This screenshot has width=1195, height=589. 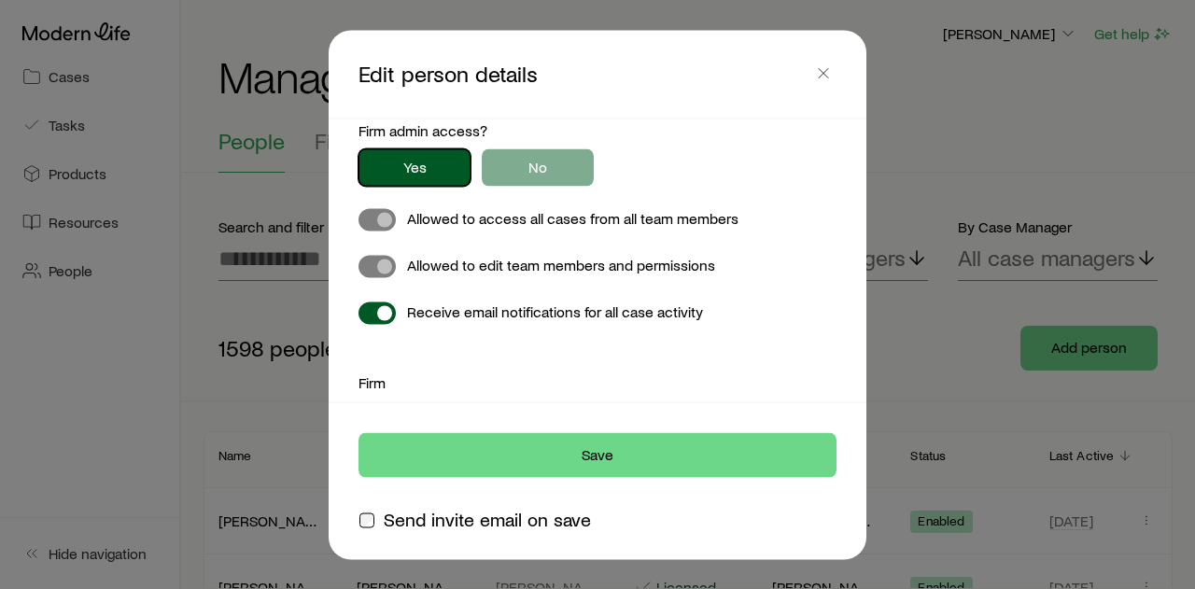 What do you see at coordinates (487, 518) in the screenshot?
I see `span: Send invite email on save` at bounding box center [487, 518].